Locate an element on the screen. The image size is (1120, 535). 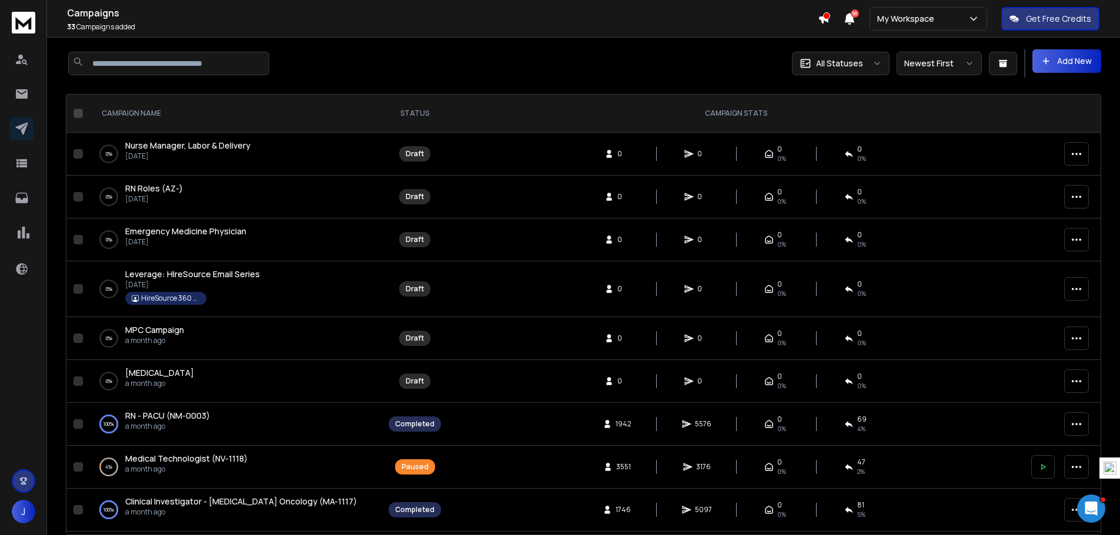
span: J is located at coordinates (24, 512).